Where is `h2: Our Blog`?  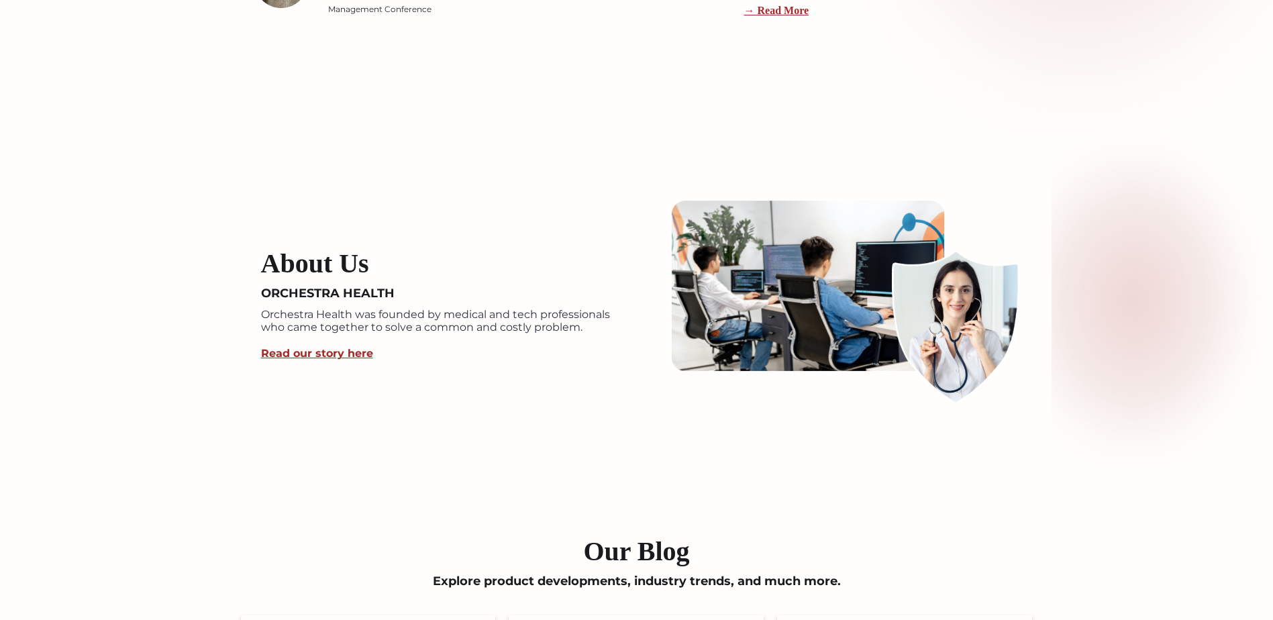
h2: Our Blog is located at coordinates (637, 551).